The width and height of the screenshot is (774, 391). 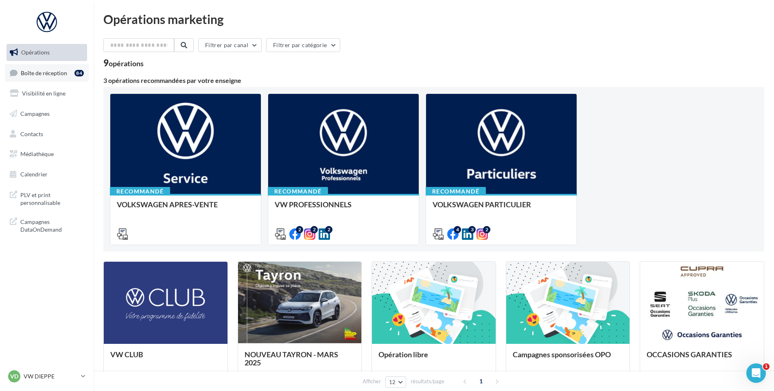 I want to click on div: 9, so click(x=123, y=63).